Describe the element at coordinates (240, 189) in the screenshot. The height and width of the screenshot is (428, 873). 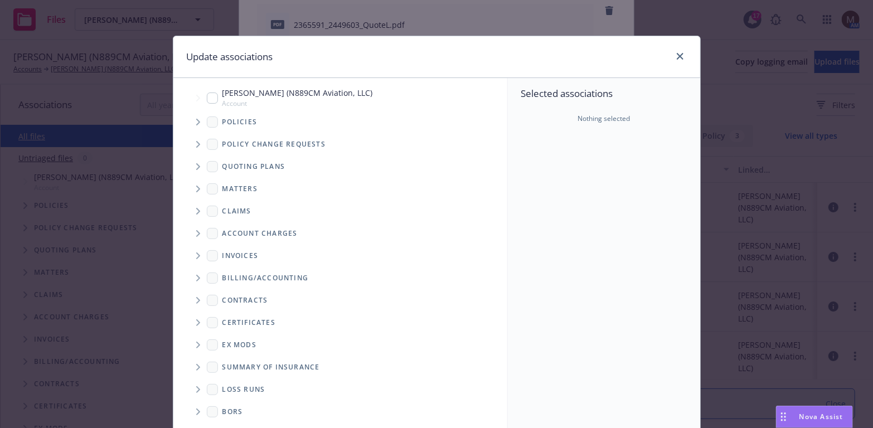
I see `span: Matters` at that location.